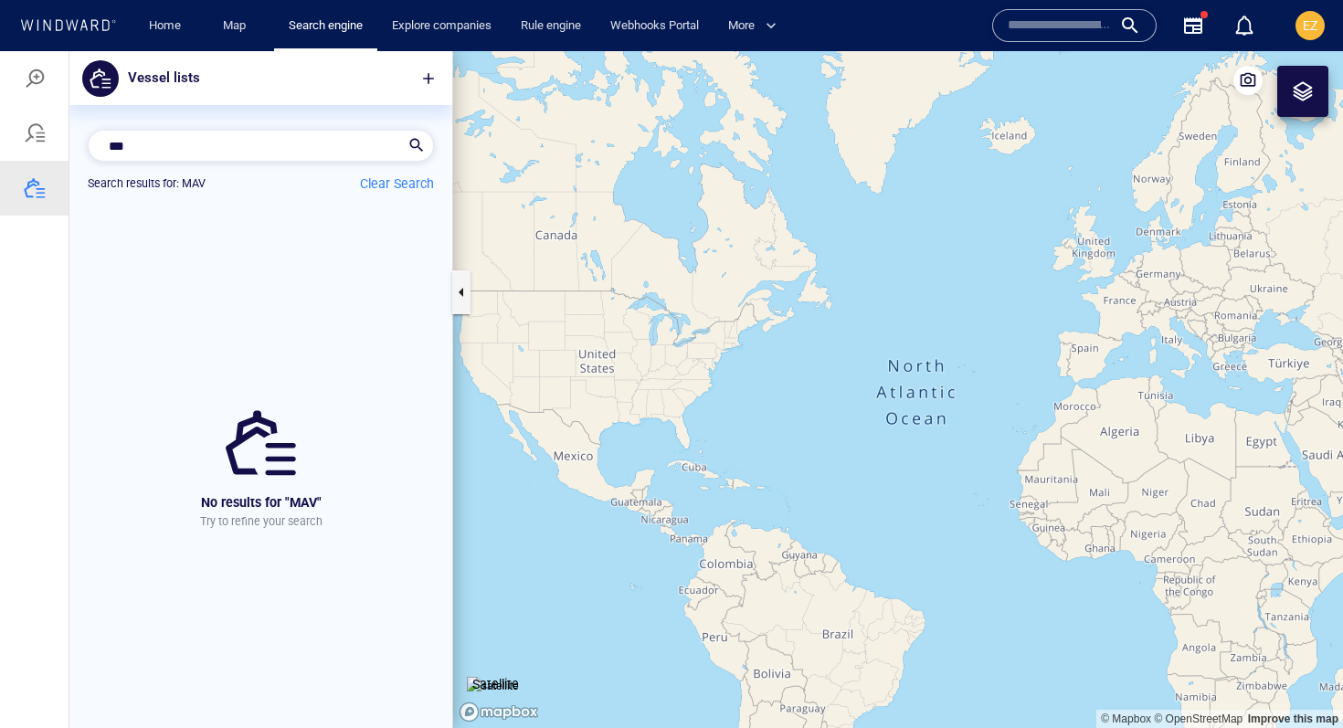  Describe the element at coordinates (756, 26) in the screenshot. I see `button: More` at that location.